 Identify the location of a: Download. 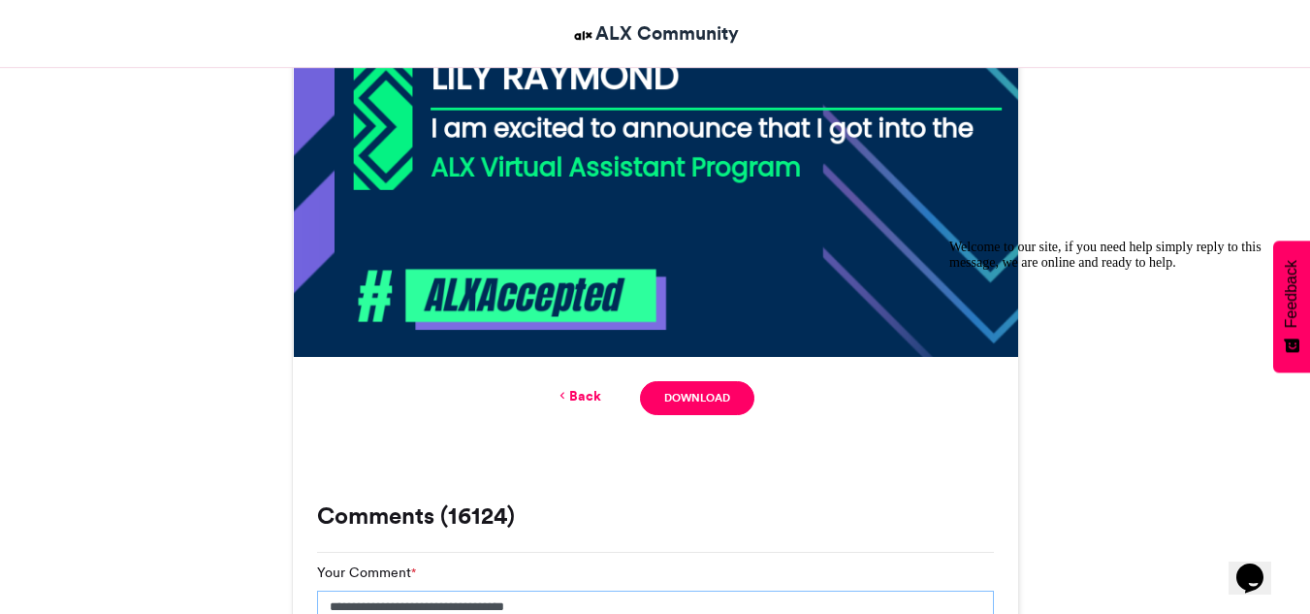
(696, 398).